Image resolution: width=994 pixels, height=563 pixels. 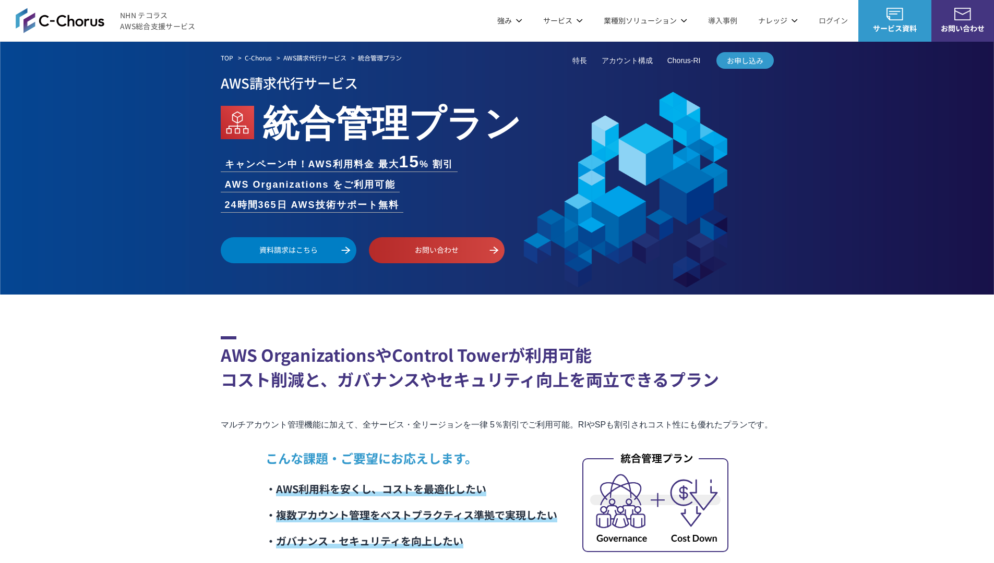 What do you see at coordinates (895, 28) in the screenshot?
I see `span: サービス資料` at bounding box center [895, 28].